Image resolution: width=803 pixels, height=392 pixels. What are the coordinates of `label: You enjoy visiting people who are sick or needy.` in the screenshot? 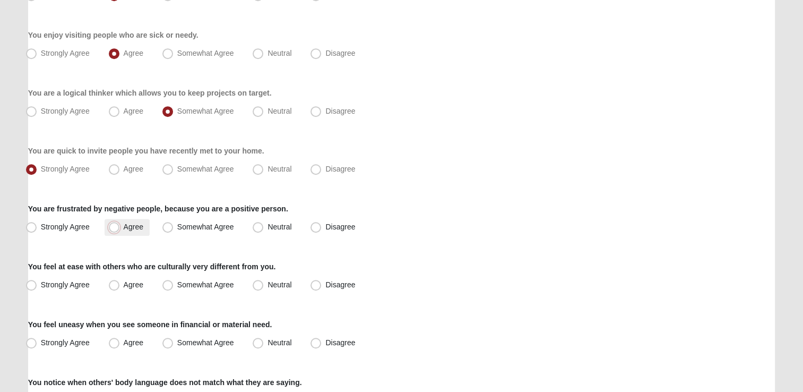 It's located at (113, 35).